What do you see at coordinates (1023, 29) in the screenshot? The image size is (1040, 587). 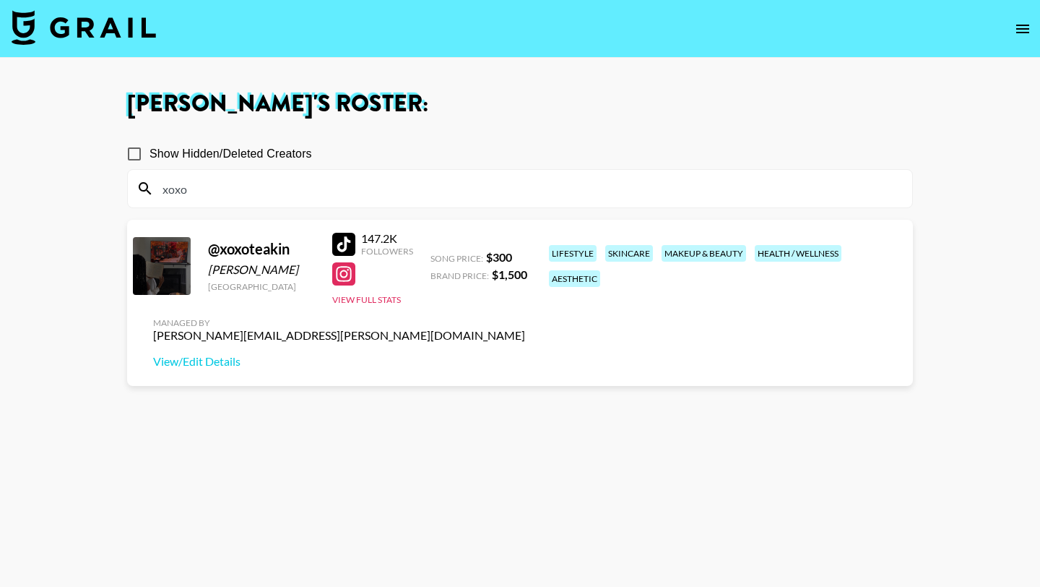 I see `button: open drawer` at bounding box center [1023, 29].